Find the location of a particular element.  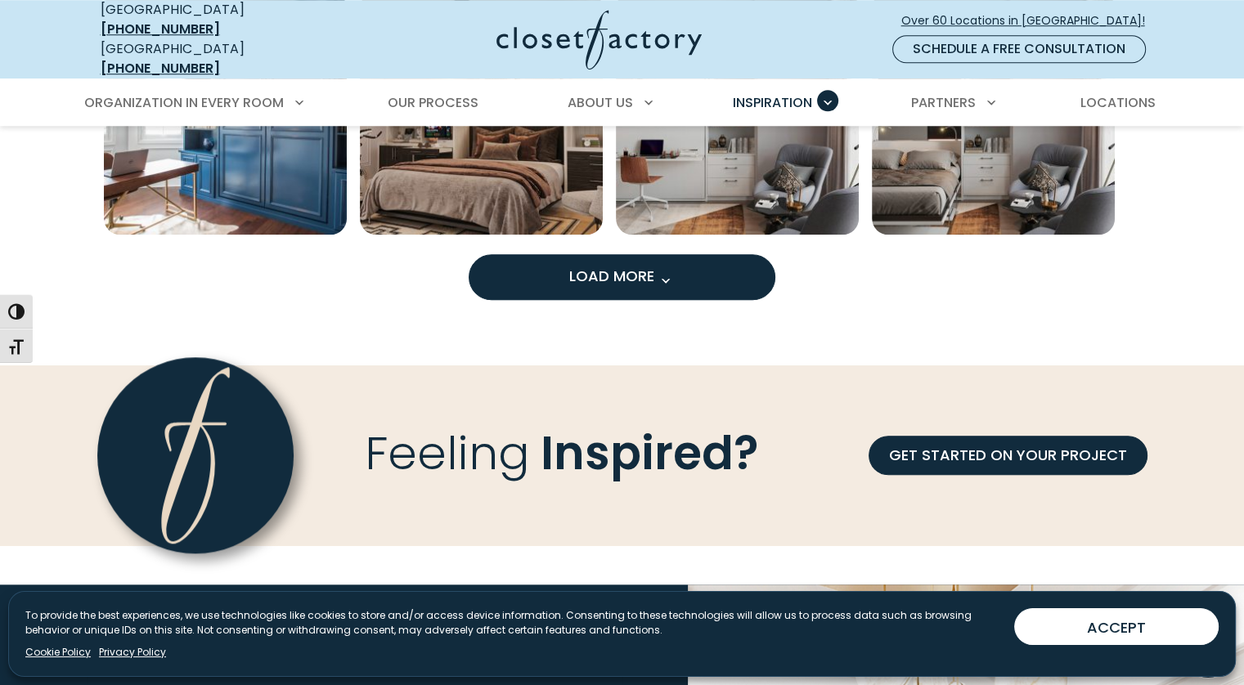

span: Feeling is located at coordinates (447, 452).